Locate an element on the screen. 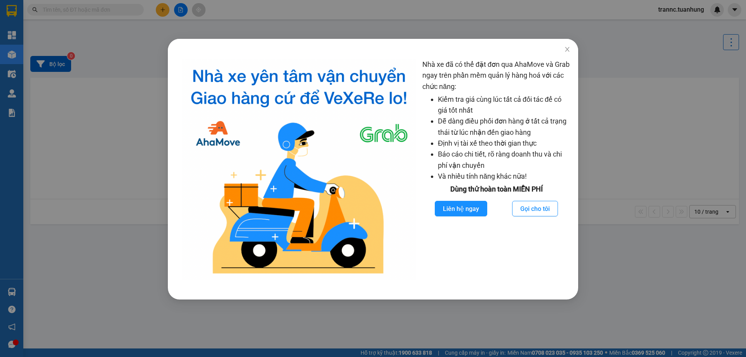 The height and width of the screenshot is (357, 746). span: Gọi cho tôi is located at coordinates (535, 209).